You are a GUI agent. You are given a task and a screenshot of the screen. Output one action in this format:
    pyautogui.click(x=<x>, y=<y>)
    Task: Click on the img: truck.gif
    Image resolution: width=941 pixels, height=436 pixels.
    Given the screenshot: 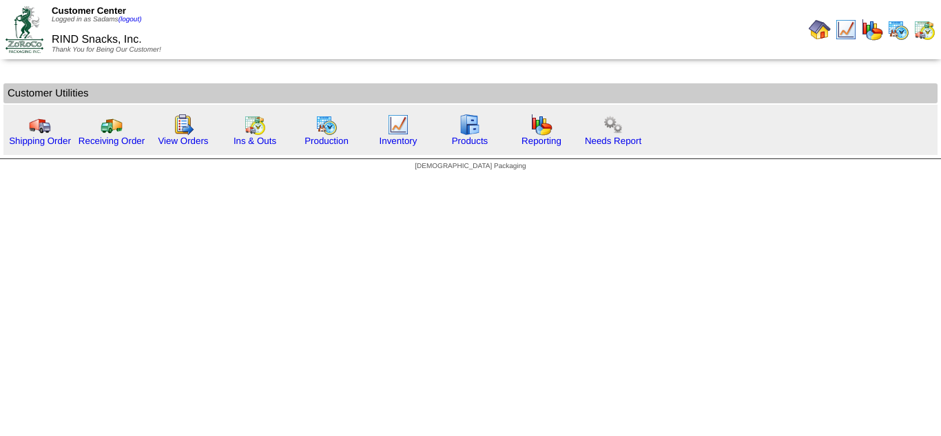 What is the action you would take?
    pyautogui.click(x=40, y=125)
    